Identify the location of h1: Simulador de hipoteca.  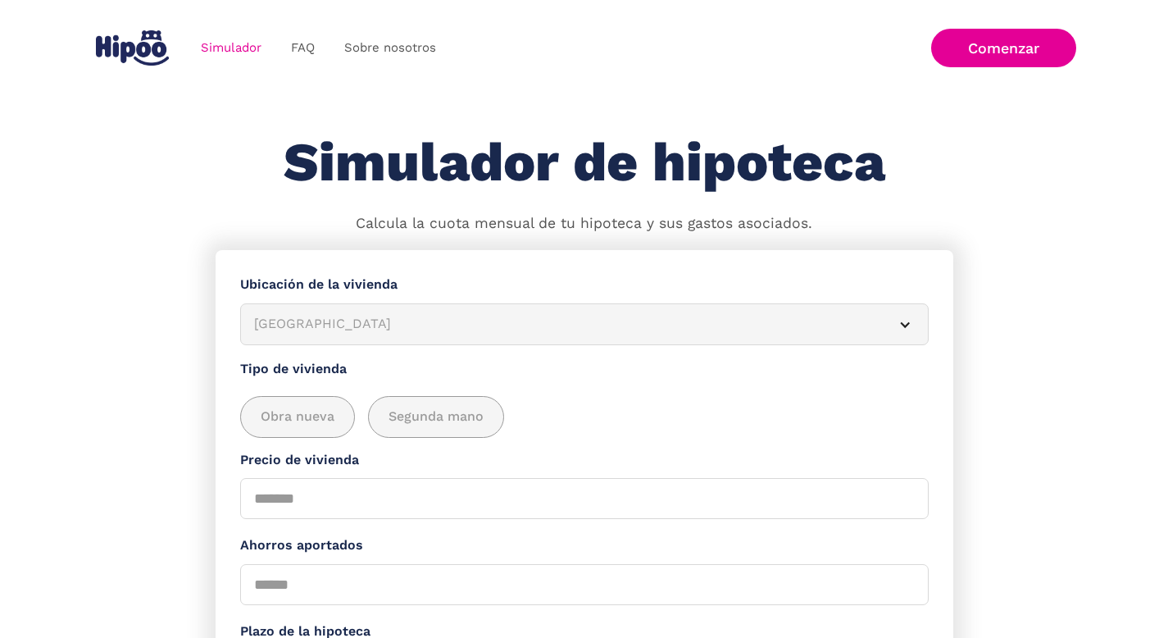
(585, 162).